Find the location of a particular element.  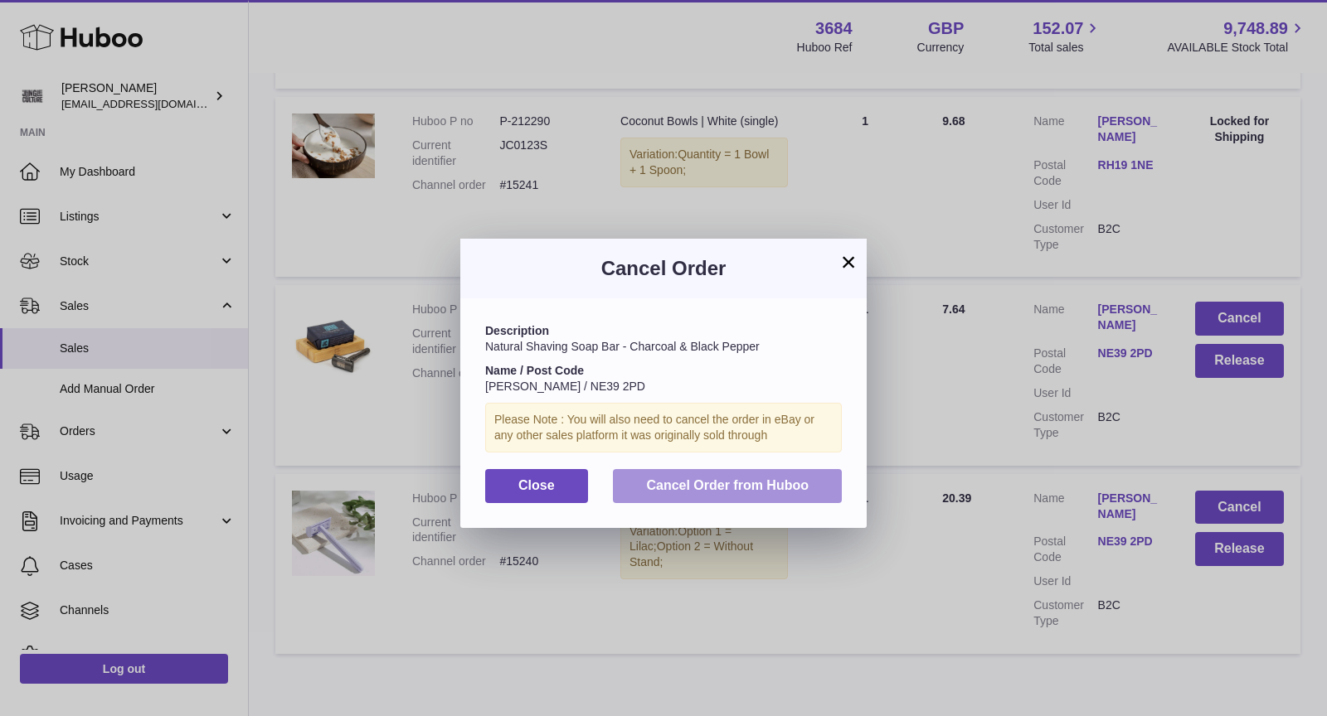

button: Cancel Order from Huboo is located at coordinates (727, 486).